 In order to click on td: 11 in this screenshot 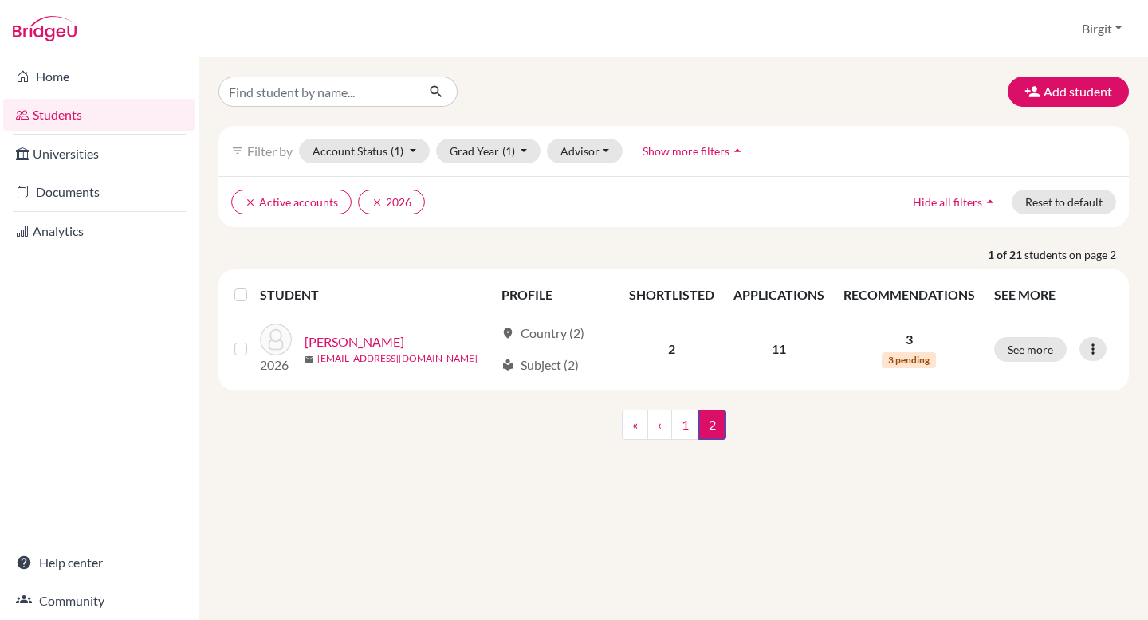, I will do `click(779, 349)`.